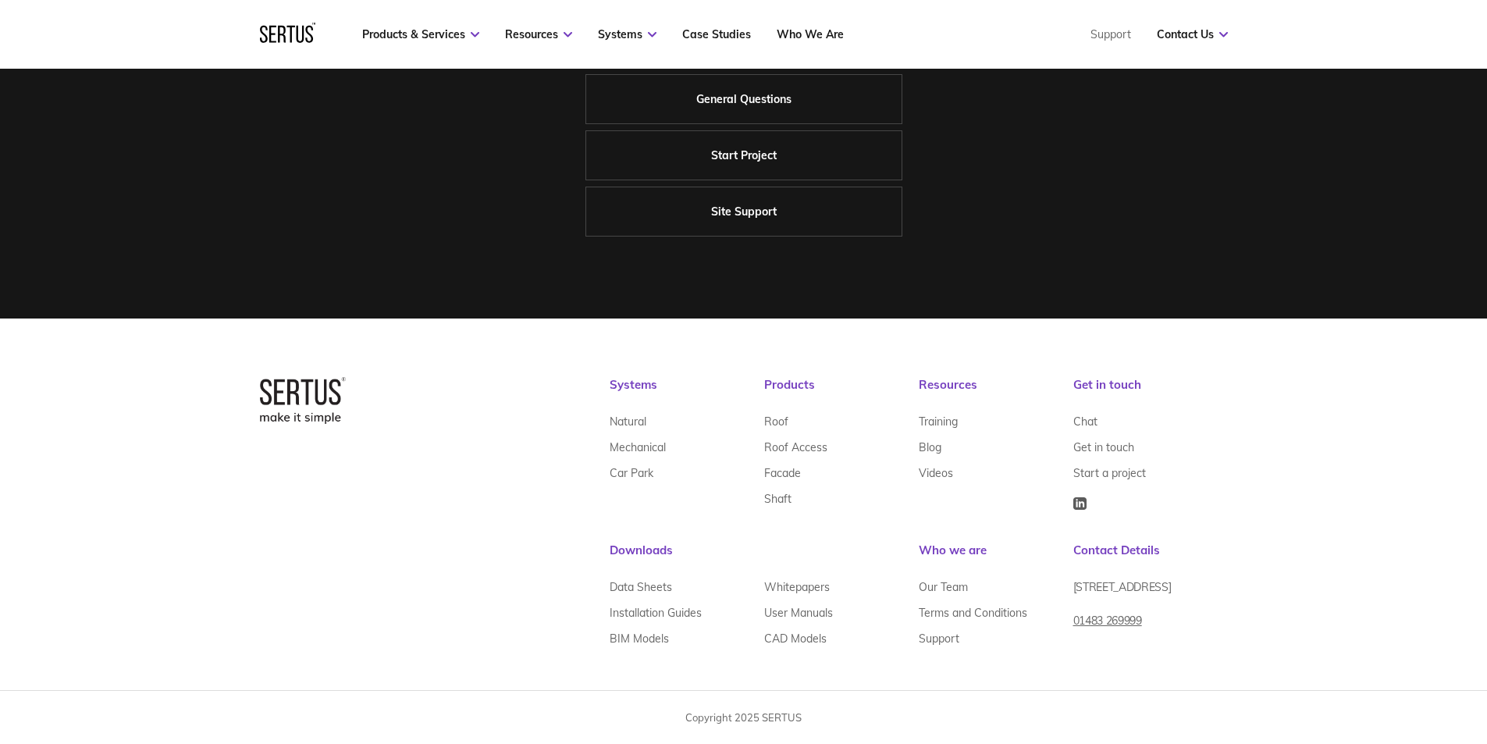 This screenshot has height=744, width=1487. I want to click on a: Car Park, so click(631, 472).